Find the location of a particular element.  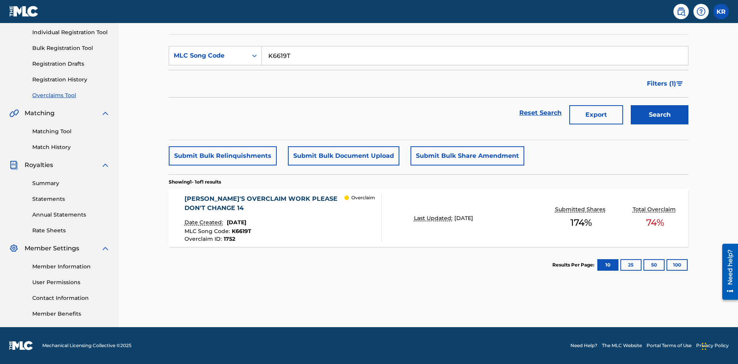

button: Filters (1) is located at coordinates (665, 84).